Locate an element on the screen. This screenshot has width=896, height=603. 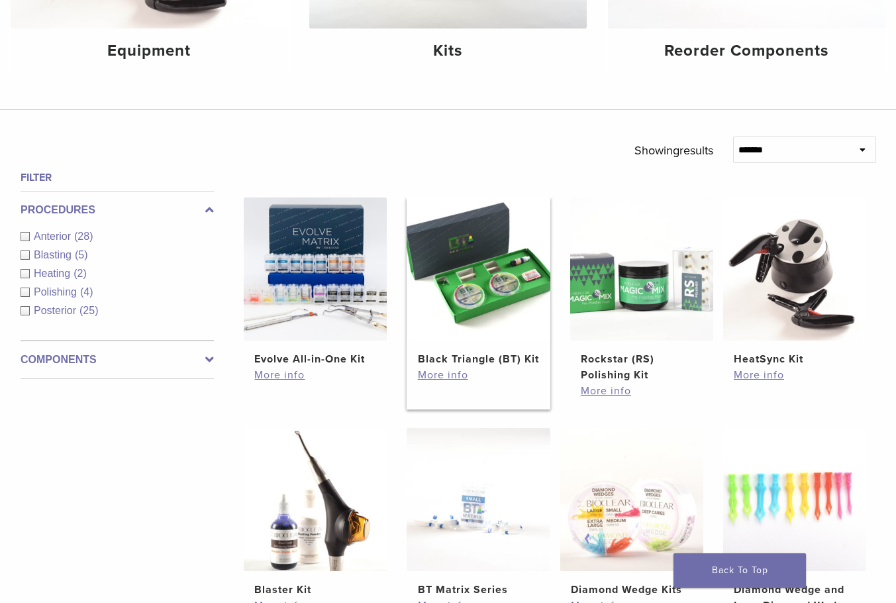
a: Diamond Wedge KitsDiamond Wedge Kits is located at coordinates (632, 513).